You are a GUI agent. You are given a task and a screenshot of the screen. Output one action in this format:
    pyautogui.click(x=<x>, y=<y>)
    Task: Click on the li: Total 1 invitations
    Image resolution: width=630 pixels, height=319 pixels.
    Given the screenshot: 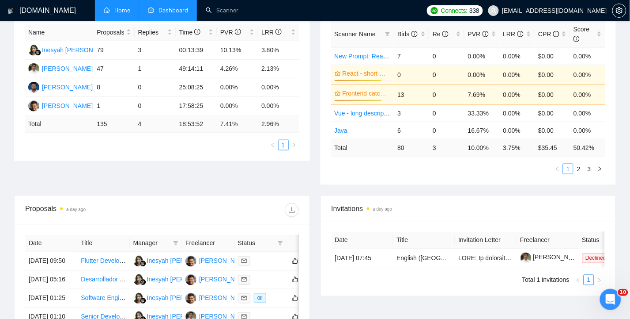 What is the action you would take?
    pyautogui.click(x=546, y=280)
    